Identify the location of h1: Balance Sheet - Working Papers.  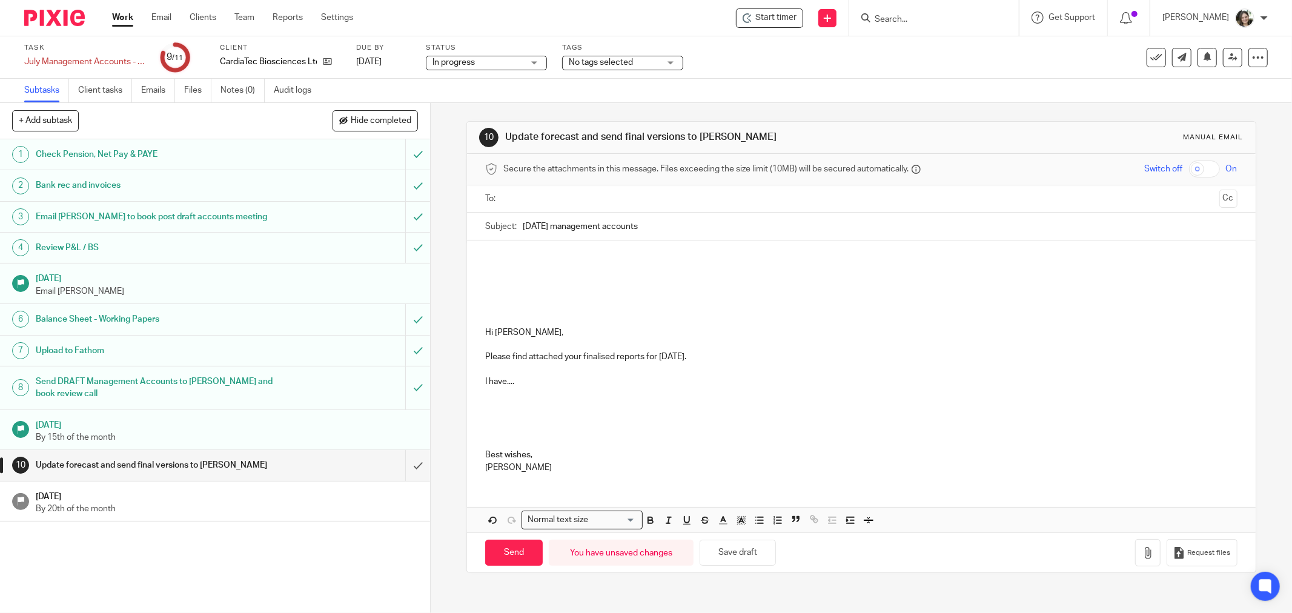
(155, 319).